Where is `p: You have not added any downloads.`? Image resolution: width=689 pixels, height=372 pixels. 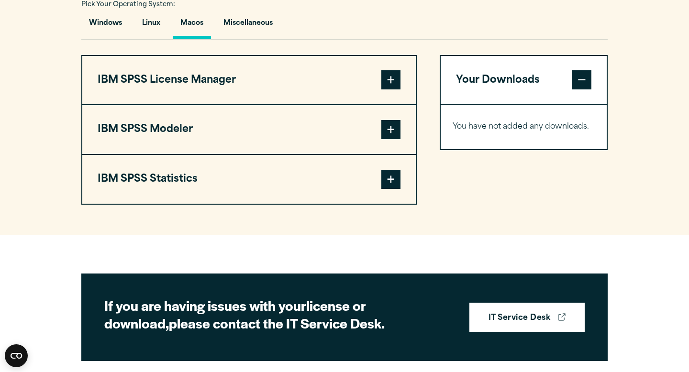
p: You have not added any downloads. is located at coordinates (523, 127).